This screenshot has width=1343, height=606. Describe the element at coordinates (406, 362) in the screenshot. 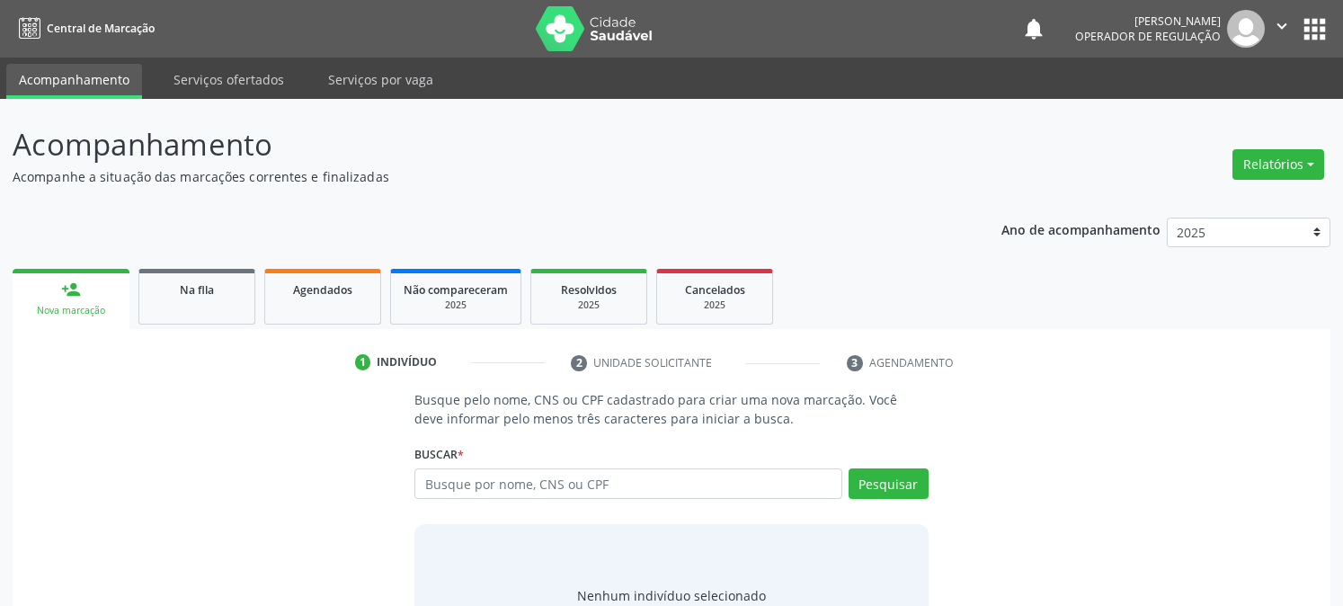

I see `div: Indivíduo` at that location.